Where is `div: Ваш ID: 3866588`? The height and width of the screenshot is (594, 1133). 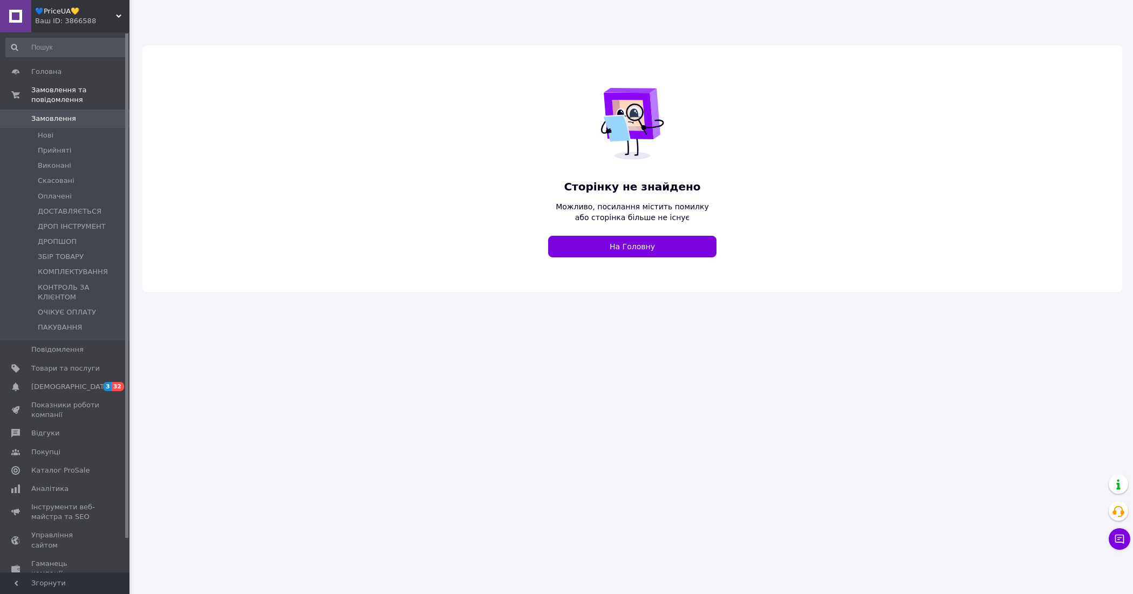 div: Ваш ID: 3866588 is located at coordinates (82, 21).